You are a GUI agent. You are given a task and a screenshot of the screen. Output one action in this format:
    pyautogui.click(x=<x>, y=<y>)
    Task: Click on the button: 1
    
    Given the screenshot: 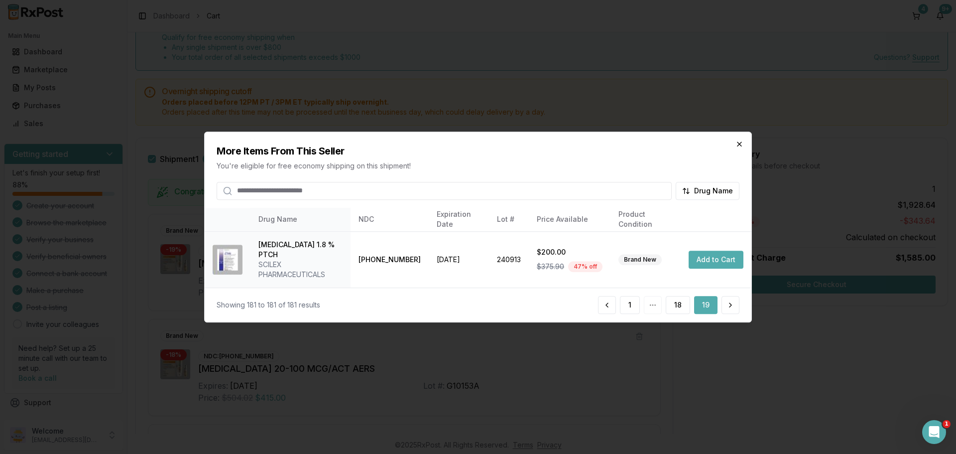 What is the action you would take?
    pyautogui.click(x=630, y=305)
    